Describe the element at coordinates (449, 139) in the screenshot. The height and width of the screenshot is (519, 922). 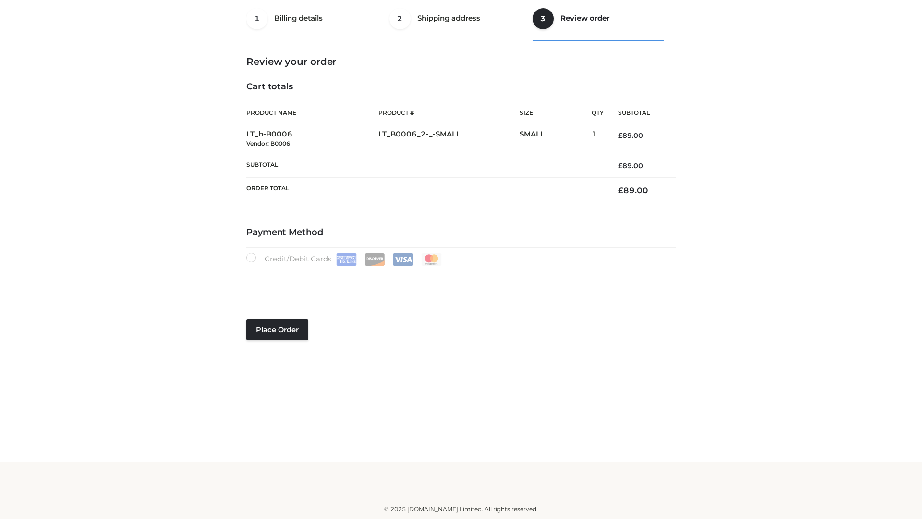
I see `td: LT_B0006_2-_-SMALL` at that location.